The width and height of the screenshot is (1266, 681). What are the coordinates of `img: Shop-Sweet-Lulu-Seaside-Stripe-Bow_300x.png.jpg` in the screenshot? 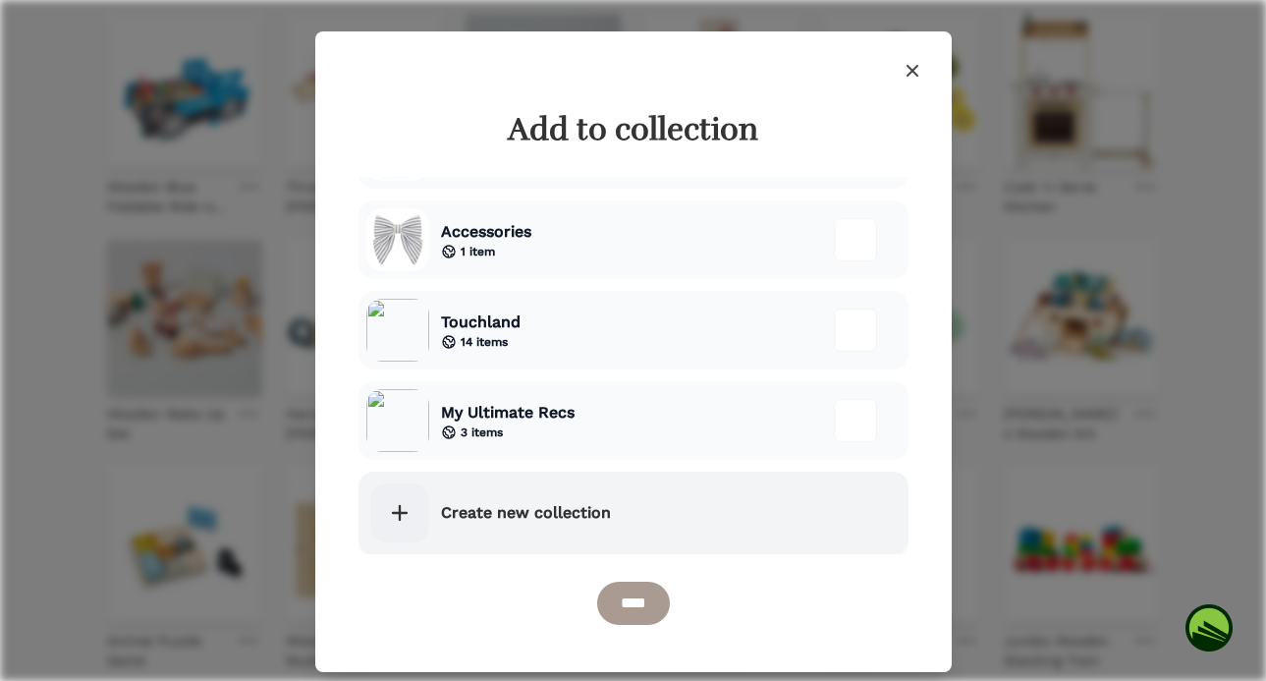 It's located at (398, 240).